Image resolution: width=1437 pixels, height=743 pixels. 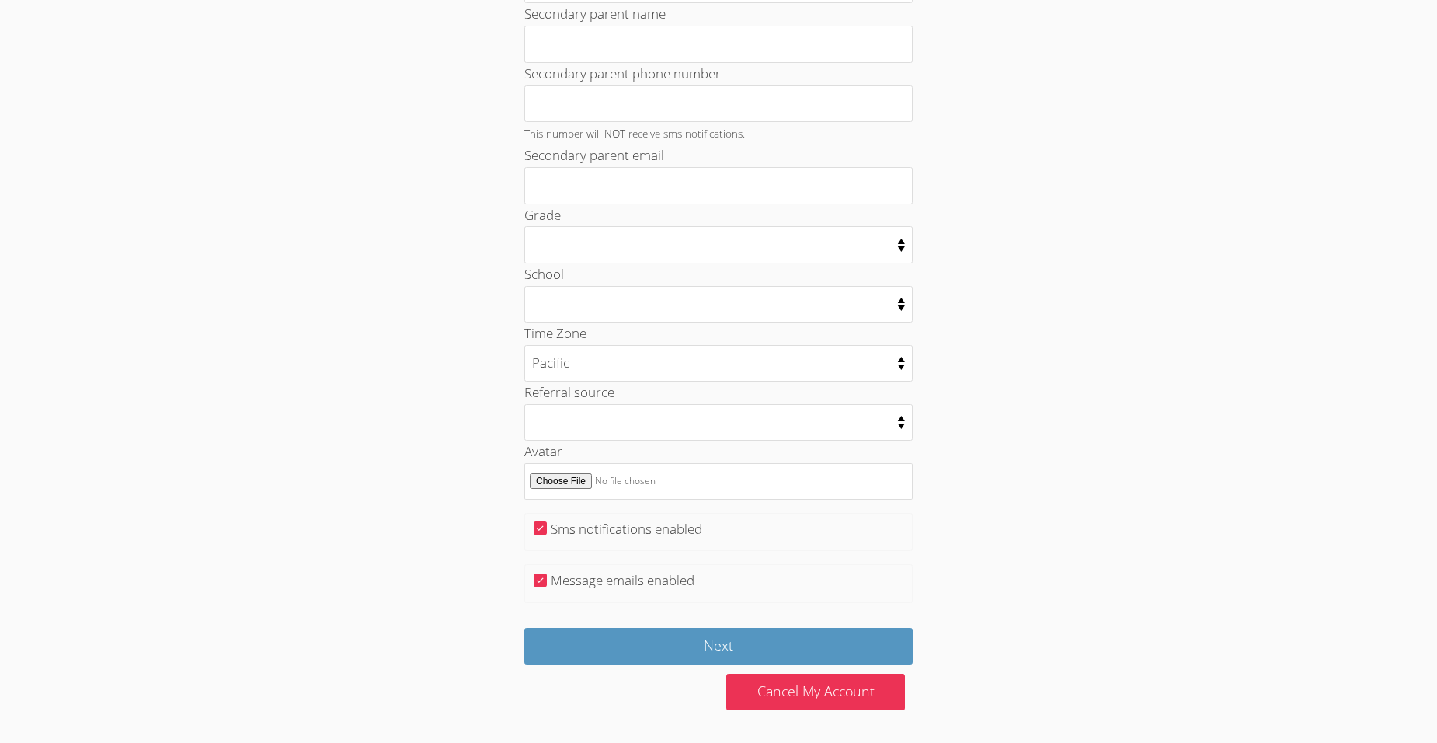 What do you see at coordinates (569, 391) in the screenshot?
I see `label: Referral source` at bounding box center [569, 391].